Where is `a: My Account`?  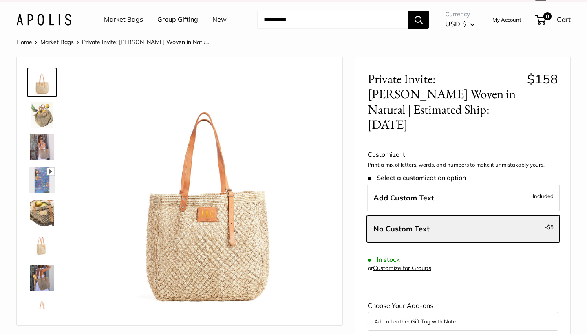
a: My Account is located at coordinates (507, 20).